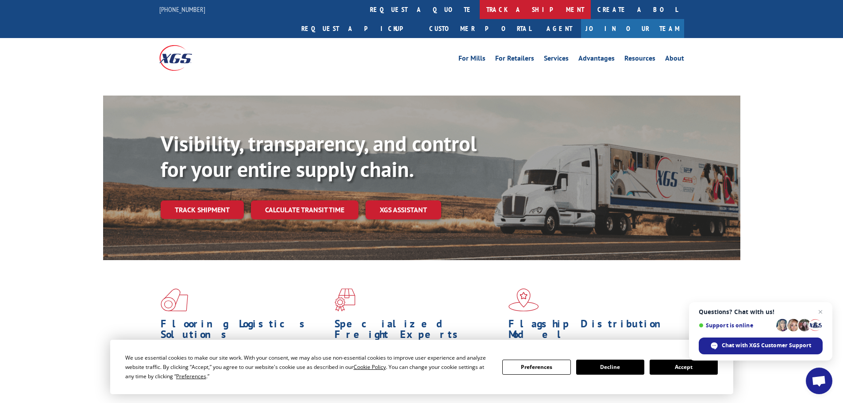  What do you see at coordinates (174, 300) in the screenshot?
I see `img: xgs-icon-total-supply-chain-intelligence-red` at bounding box center [174, 300].